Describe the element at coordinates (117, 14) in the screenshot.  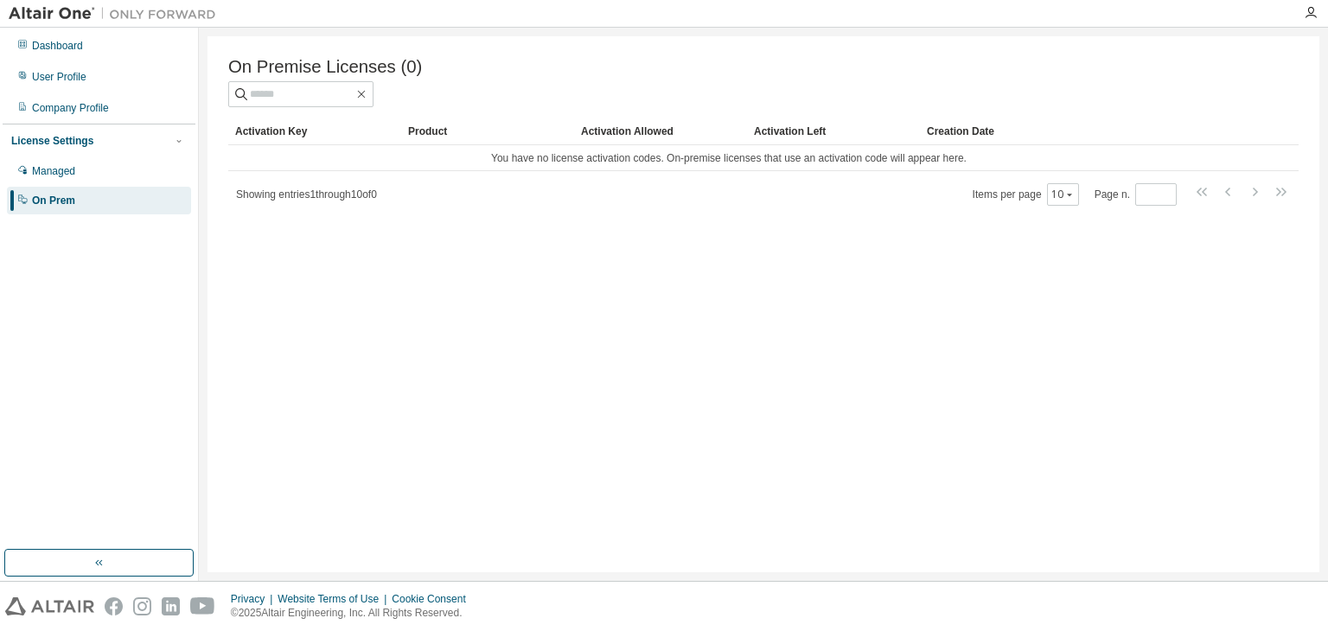
I see `img: Altair One` at that location.